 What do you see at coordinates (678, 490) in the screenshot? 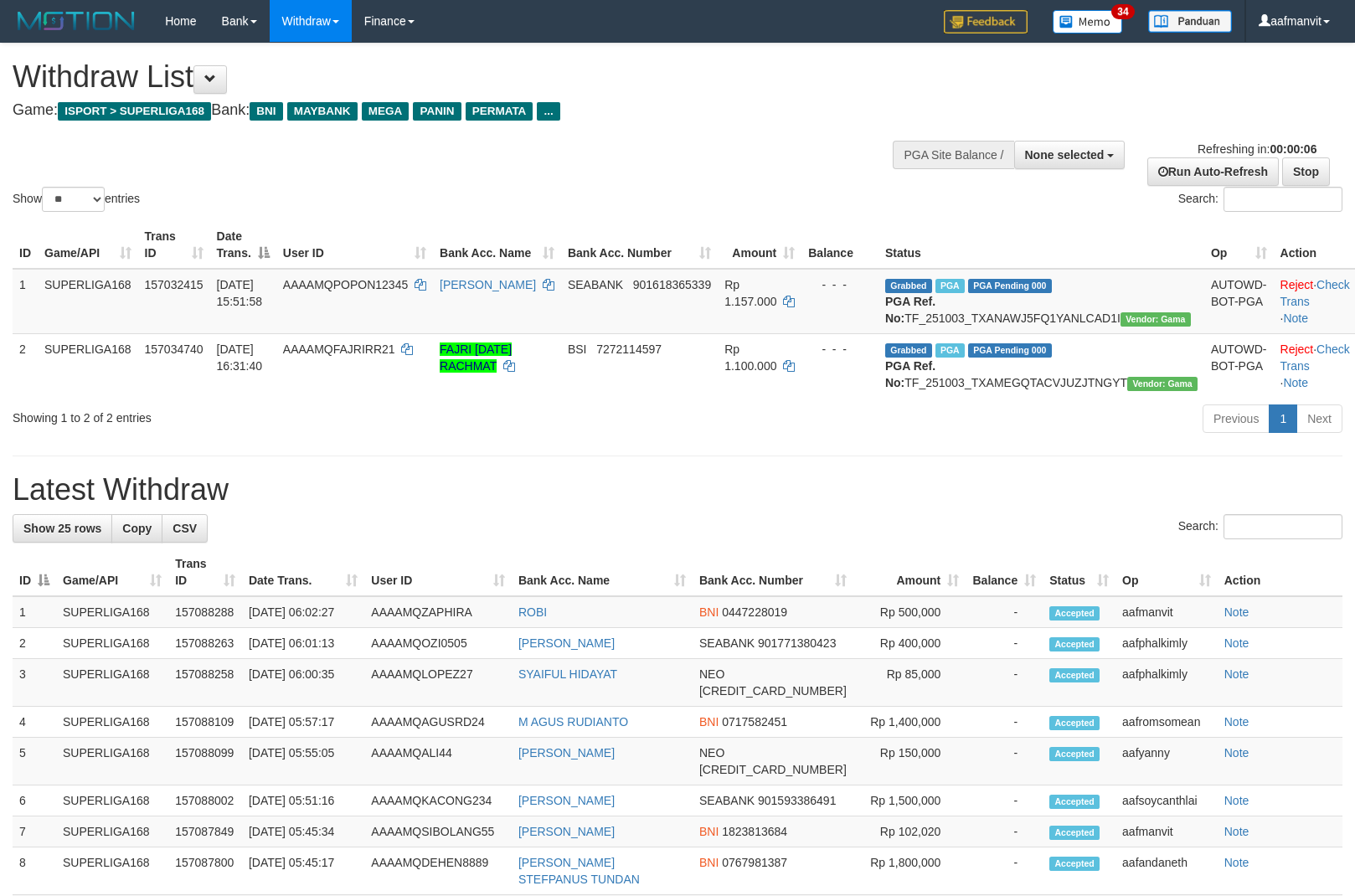
I see `h1: Latest Withdraw` at bounding box center [678, 490].